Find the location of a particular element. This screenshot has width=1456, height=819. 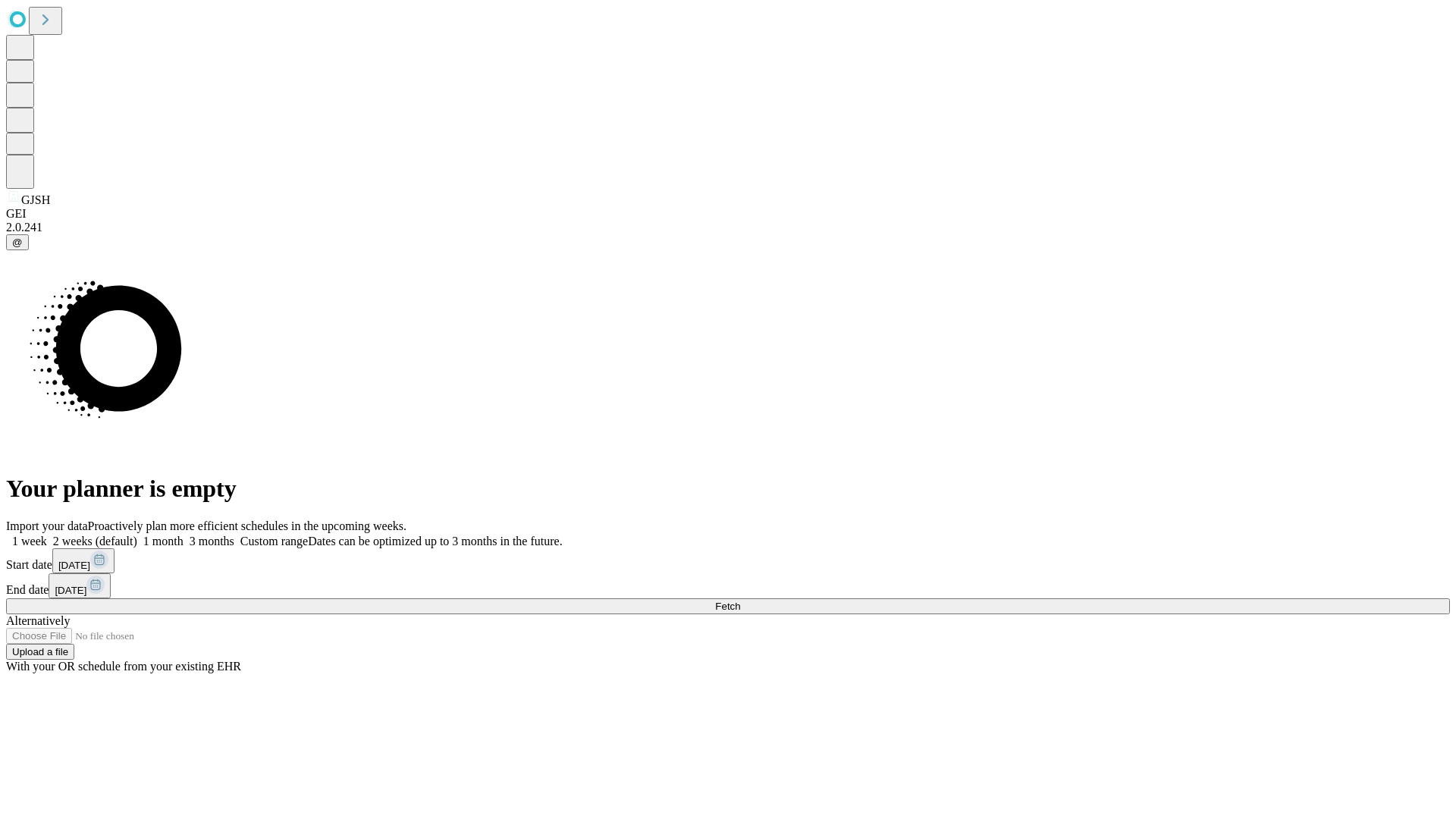

div: 2.0.241 is located at coordinates (728, 227).